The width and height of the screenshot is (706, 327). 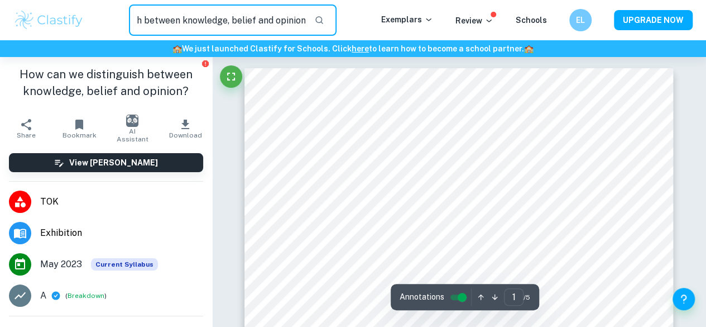 I want to click on span: TOK, so click(x=122, y=201).